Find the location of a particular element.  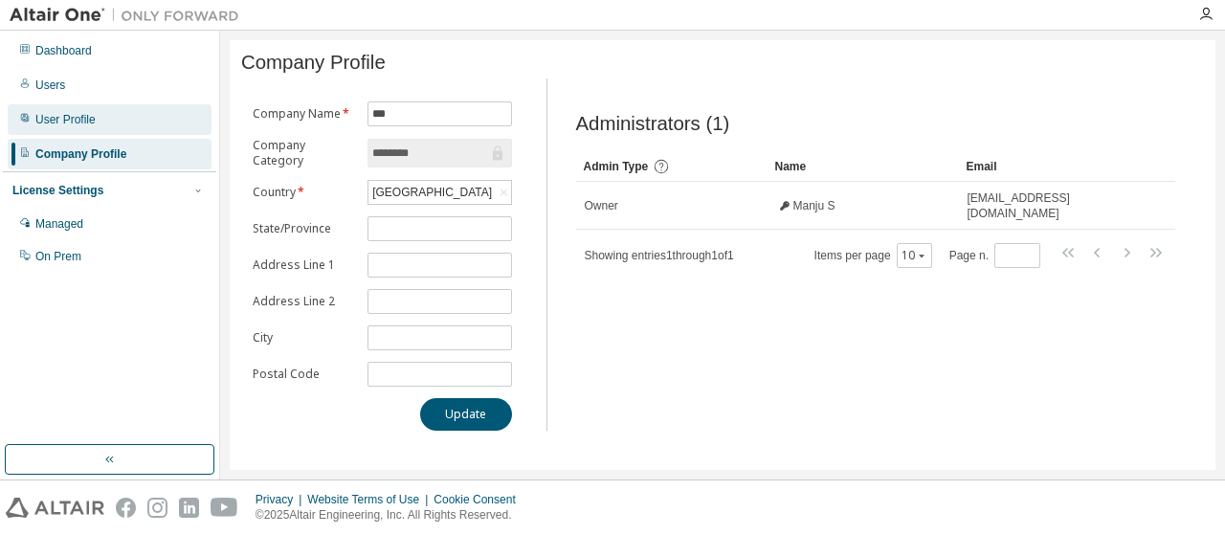

span: Administrators (1) is located at coordinates (653, 124).